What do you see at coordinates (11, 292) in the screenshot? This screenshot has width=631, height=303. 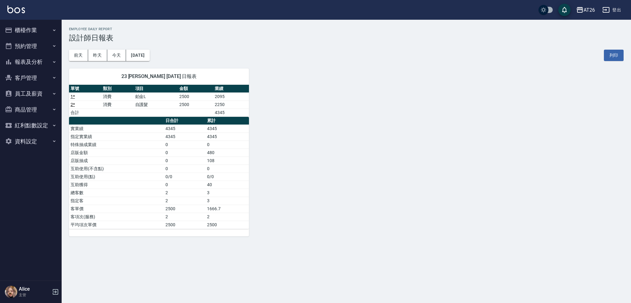 I see `img: Person` at bounding box center [11, 292].